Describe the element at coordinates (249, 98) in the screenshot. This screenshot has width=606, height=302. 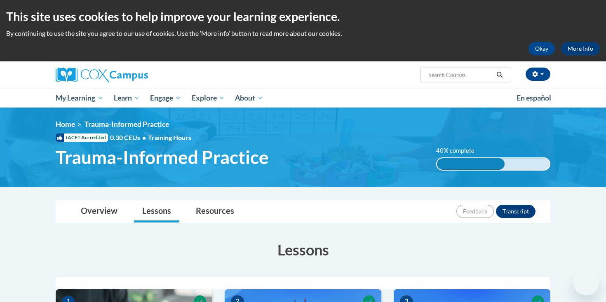
I see `a: About` at that location.